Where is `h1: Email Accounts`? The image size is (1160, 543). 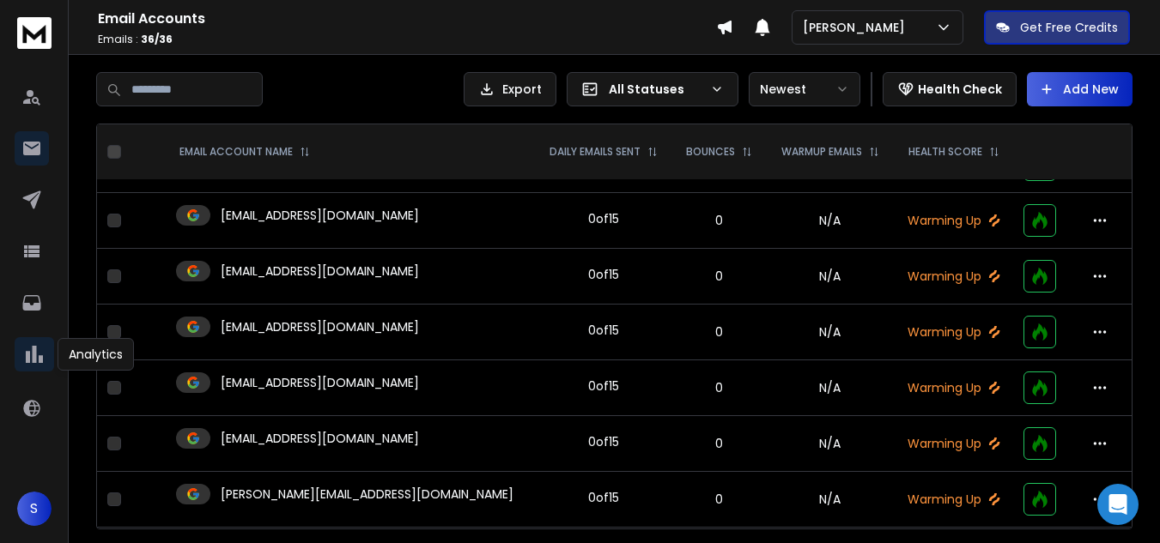
h1: Email Accounts is located at coordinates (407, 19).